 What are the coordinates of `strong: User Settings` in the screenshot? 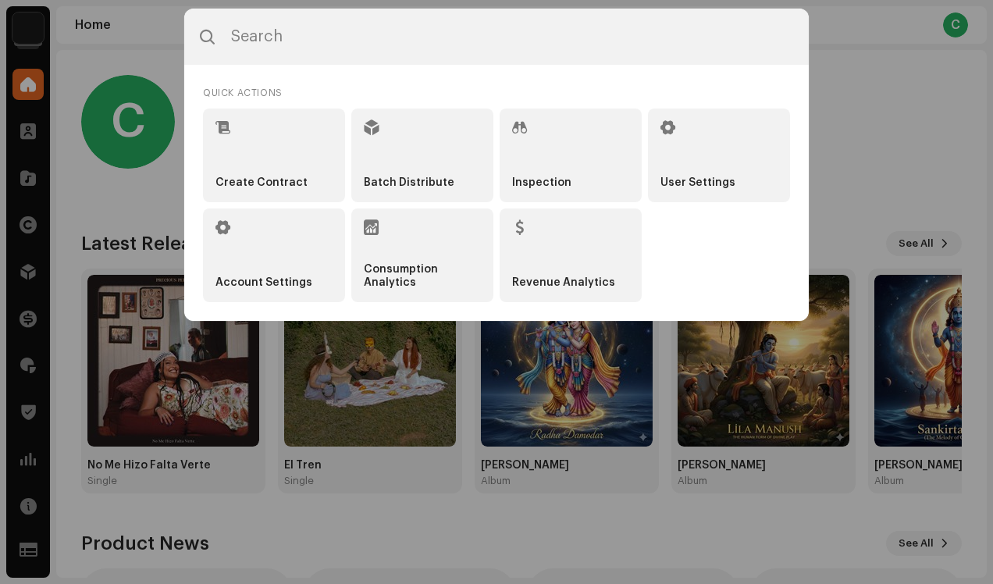 It's located at (698, 183).